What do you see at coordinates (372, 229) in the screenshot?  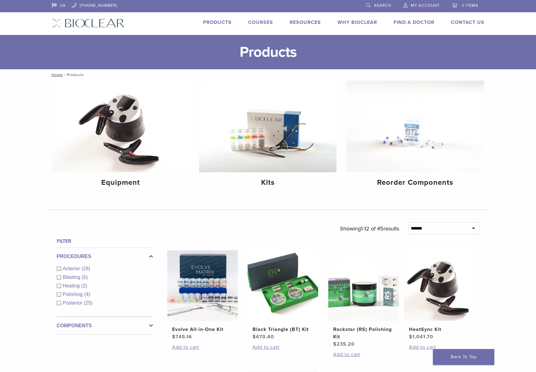 I see `span: 1-12 of 45` at bounding box center [372, 229].